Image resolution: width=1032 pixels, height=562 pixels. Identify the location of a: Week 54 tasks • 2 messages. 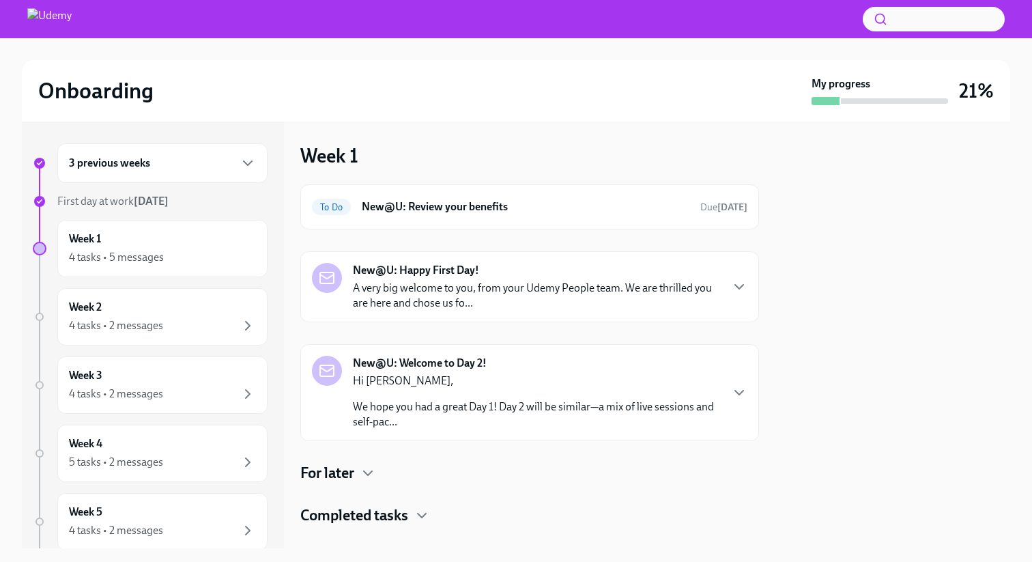
(150, 522).